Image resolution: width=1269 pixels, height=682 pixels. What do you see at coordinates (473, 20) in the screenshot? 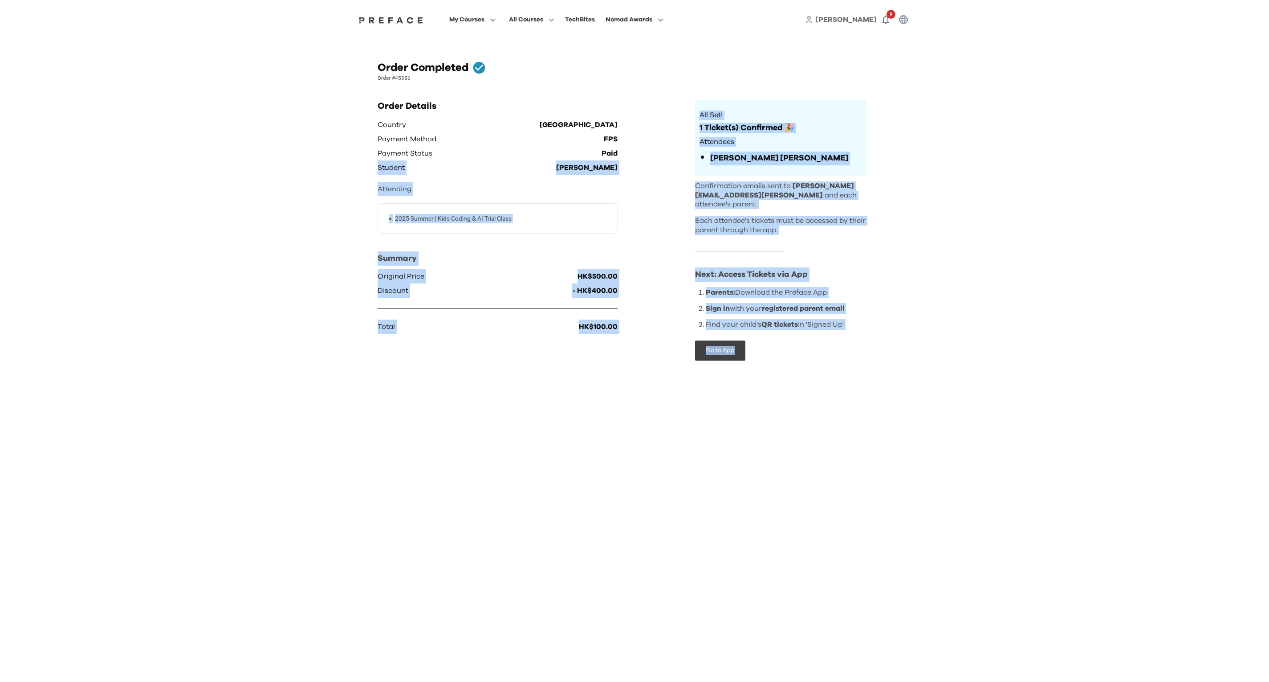
I see `button: My Courses` at bounding box center [473, 20].